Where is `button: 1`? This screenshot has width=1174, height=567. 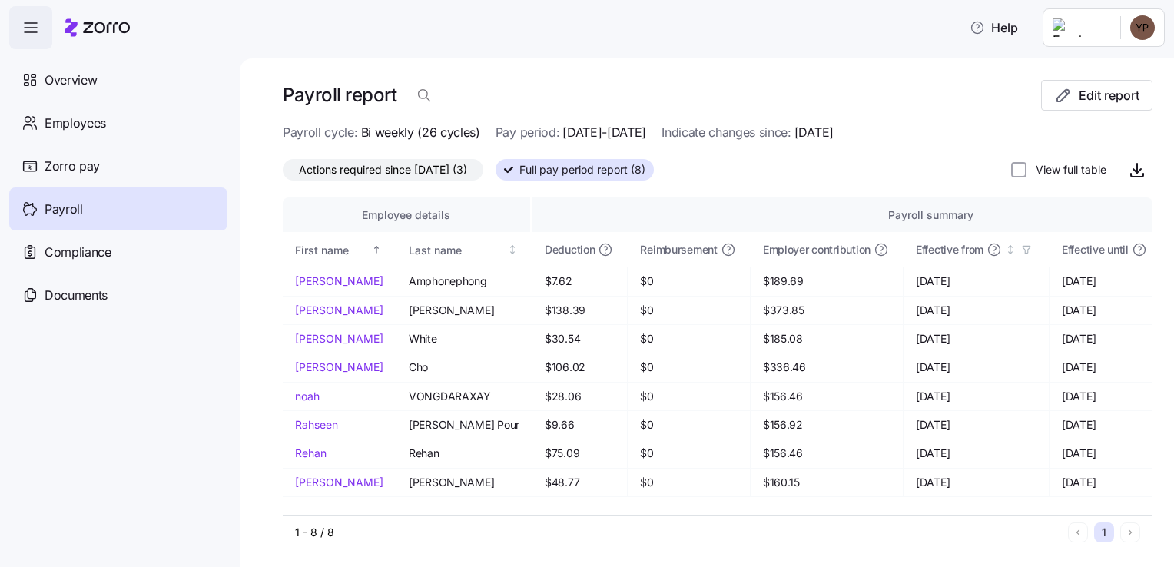
button: 1 is located at coordinates (1104, 532).